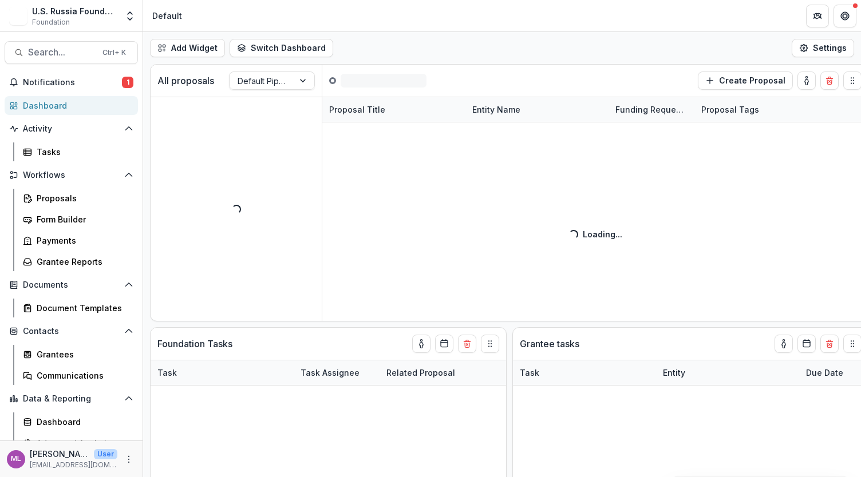 The width and height of the screenshot is (861, 477). What do you see at coordinates (71, 129) in the screenshot?
I see `span: Activity` at bounding box center [71, 129].